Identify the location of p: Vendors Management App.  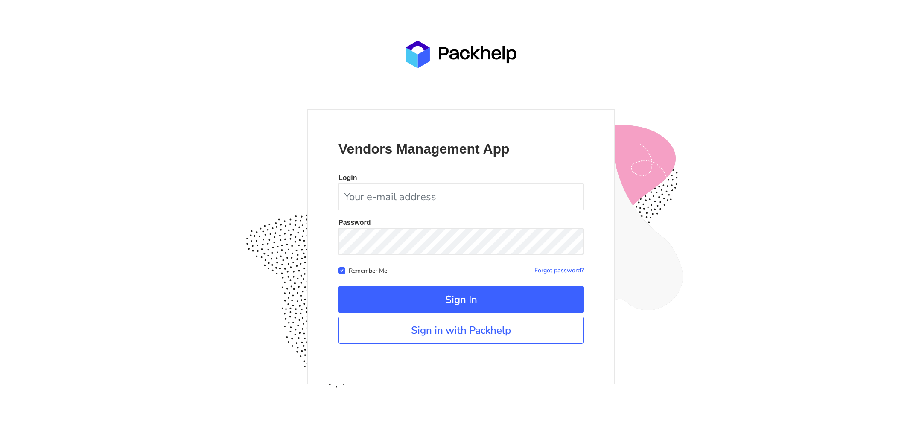
(461, 149).